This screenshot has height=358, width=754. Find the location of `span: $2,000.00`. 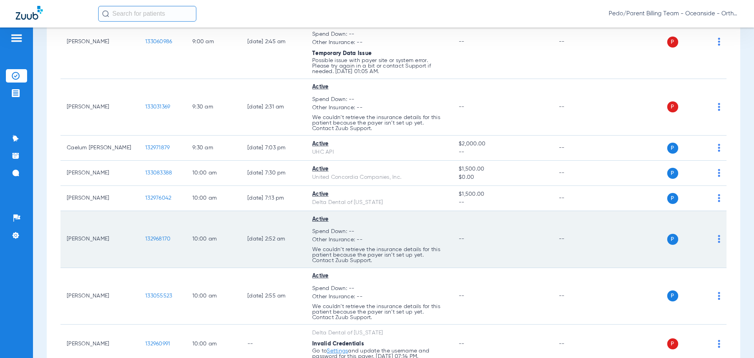

span: $2,000.00 is located at coordinates (502, 144).